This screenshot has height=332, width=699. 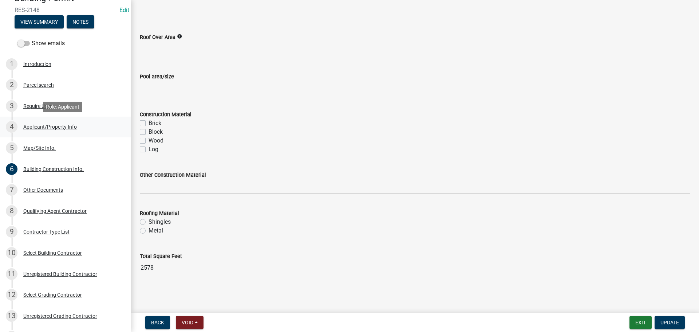 What do you see at coordinates (52, 295) in the screenshot?
I see `div: Select Grading Contractor` at bounding box center [52, 295].